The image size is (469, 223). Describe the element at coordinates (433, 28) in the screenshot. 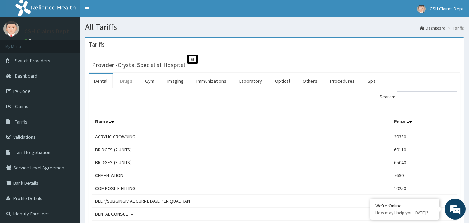

I see `a: Dashboard` at that location.